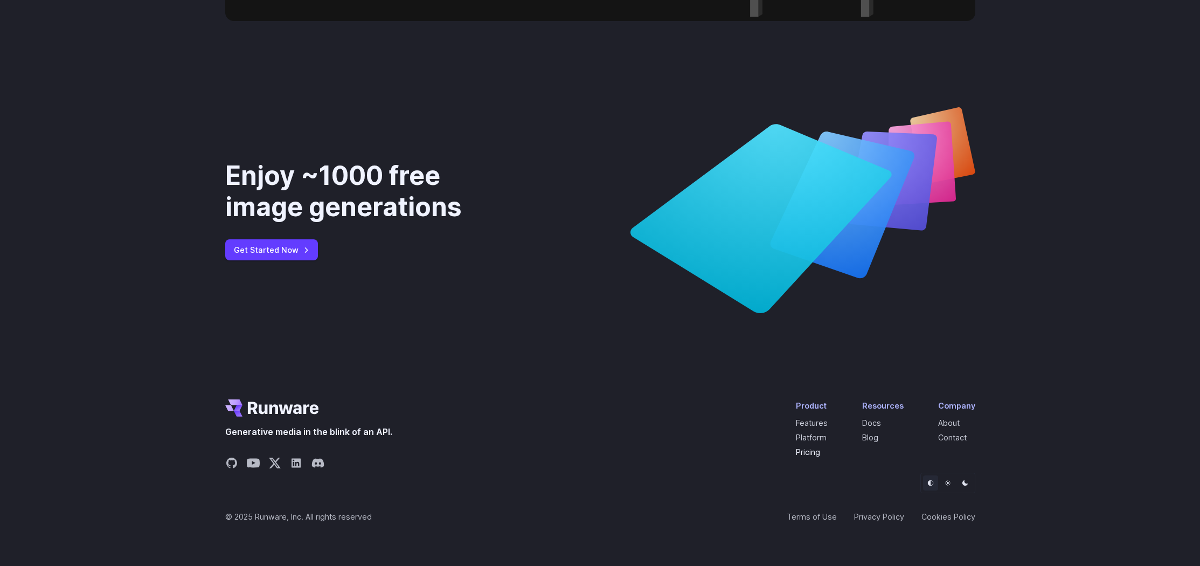 This screenshot has height=566, width=1200. I want to click on a: Blog, so click(870, 437).